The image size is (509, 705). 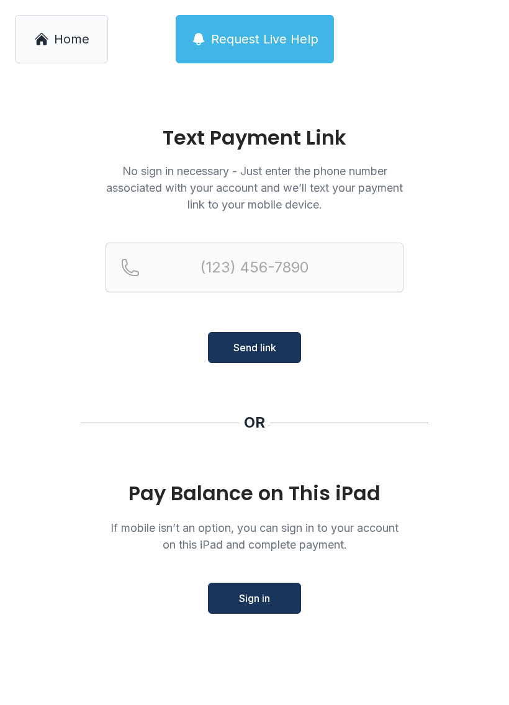 What do you see at coordinates (254, 347) in the screenshot?
I see `span: Send link` at bounding box center [254, 347].